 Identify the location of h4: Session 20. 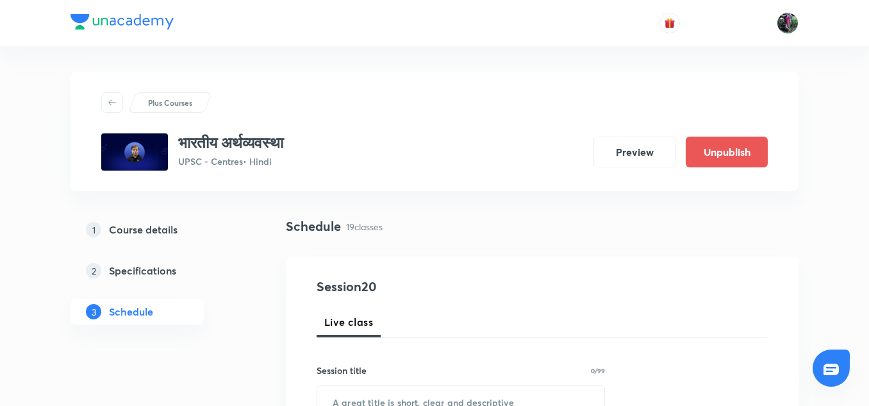
(433, 287).